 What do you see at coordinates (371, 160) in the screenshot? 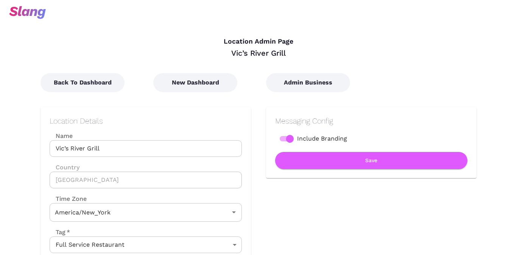
I see `button: Save` at bounding box center [371, 160].